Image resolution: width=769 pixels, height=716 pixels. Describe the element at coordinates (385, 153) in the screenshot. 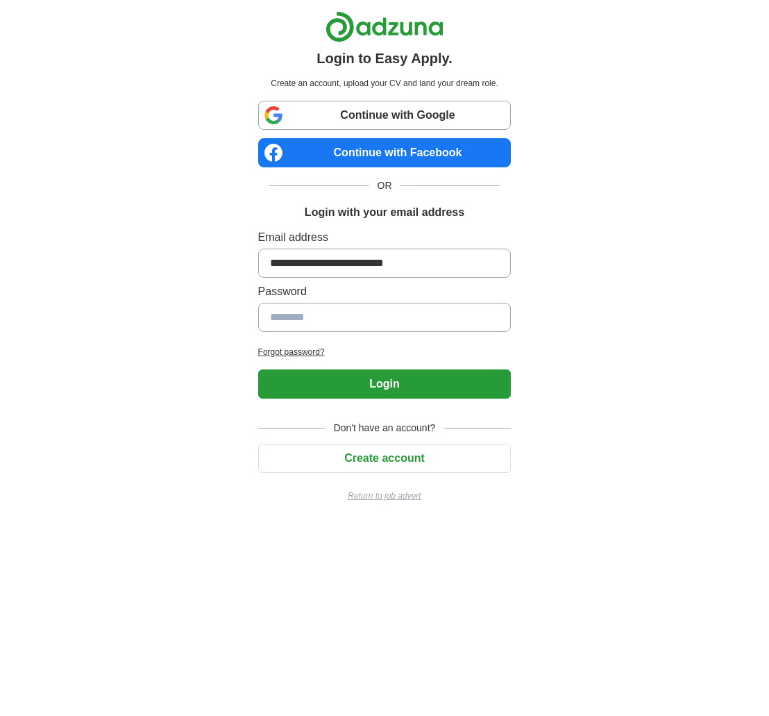

I see `a: Continue with Facebook` at that location.